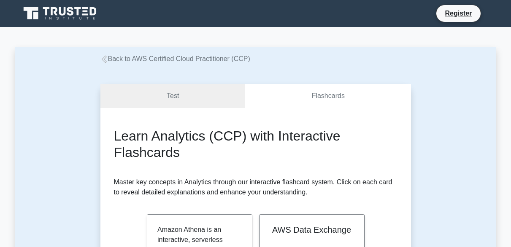 This screenshot has height=247, width=511. Describe the element at coordinates (175, 59) in the screenshot. I see `a: Back to AWS Certified Cloud Practitioner (CCP)` at that location.